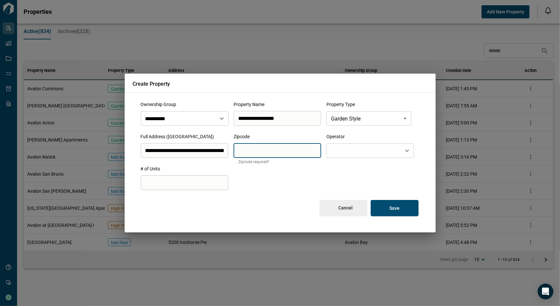  I want to click on button: Save, so click(394, 208).